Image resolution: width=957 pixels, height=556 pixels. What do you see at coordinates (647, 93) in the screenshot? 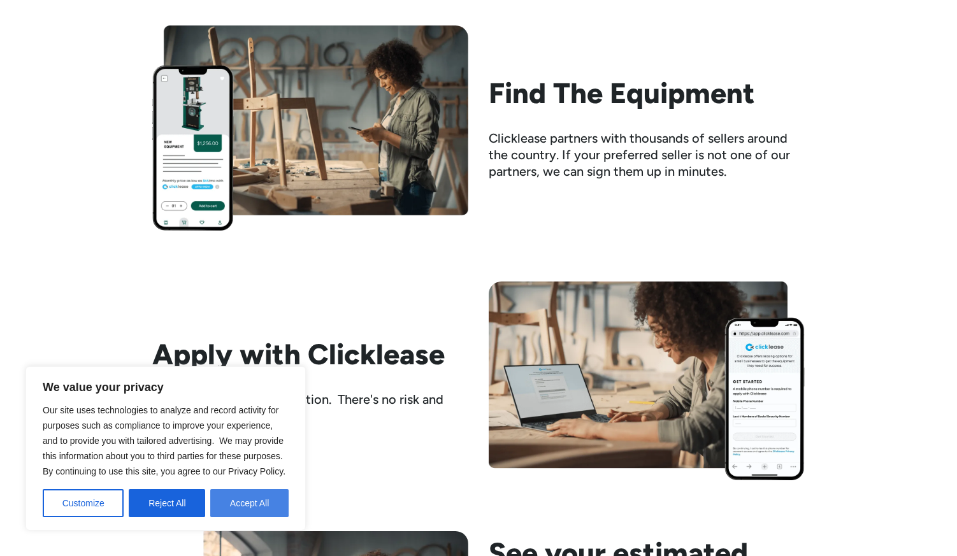
I see `h2: Find The Equipment` at bounding box center [647, 93].